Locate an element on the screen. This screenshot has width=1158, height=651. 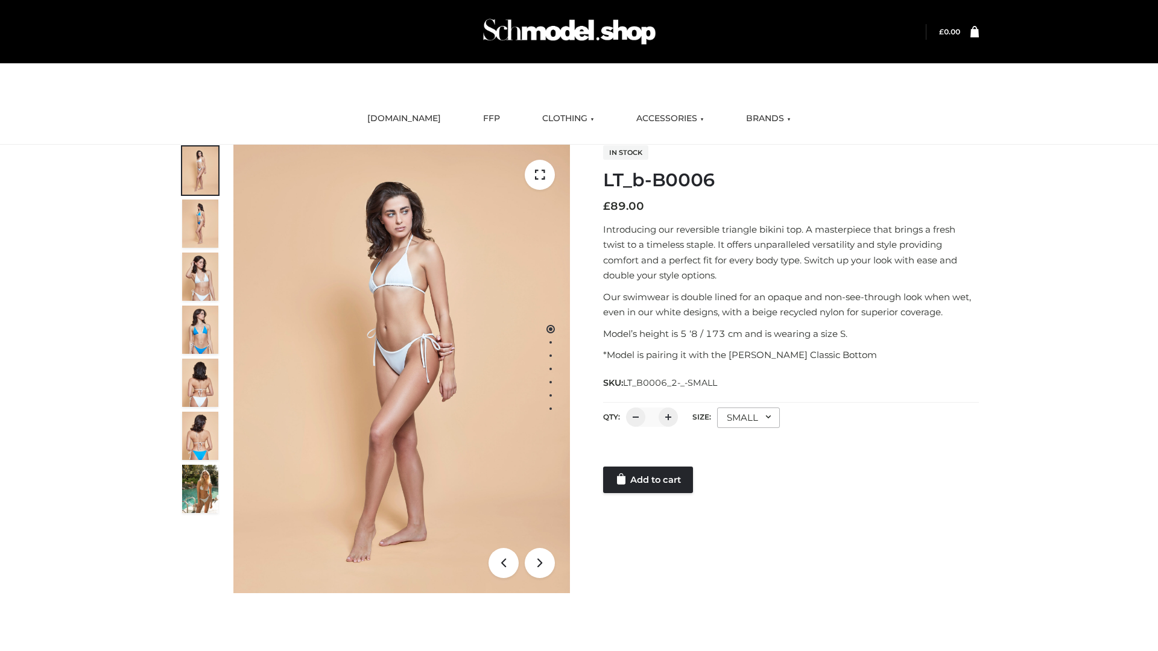
a: ACCESSORIES is located at coordinates (670, 119).